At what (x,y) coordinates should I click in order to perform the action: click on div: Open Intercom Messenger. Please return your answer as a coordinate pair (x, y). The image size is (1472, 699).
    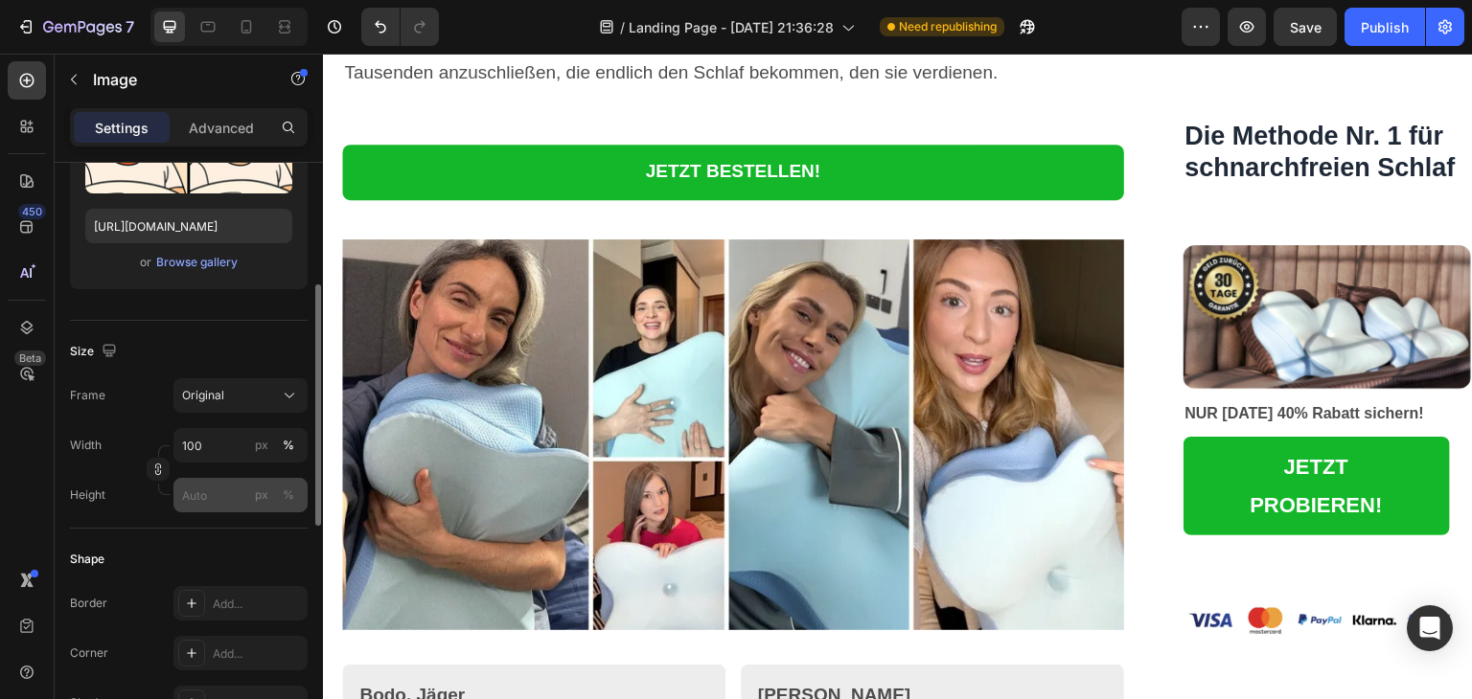
    Looking at the image, I should click on (1430, 629).